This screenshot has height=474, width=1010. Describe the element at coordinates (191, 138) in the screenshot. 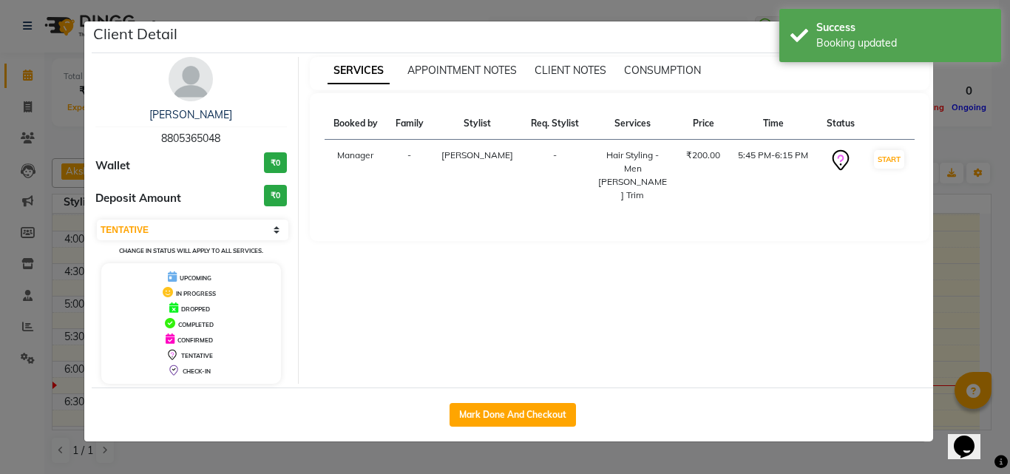

I see `span: 8805365048` at that location.